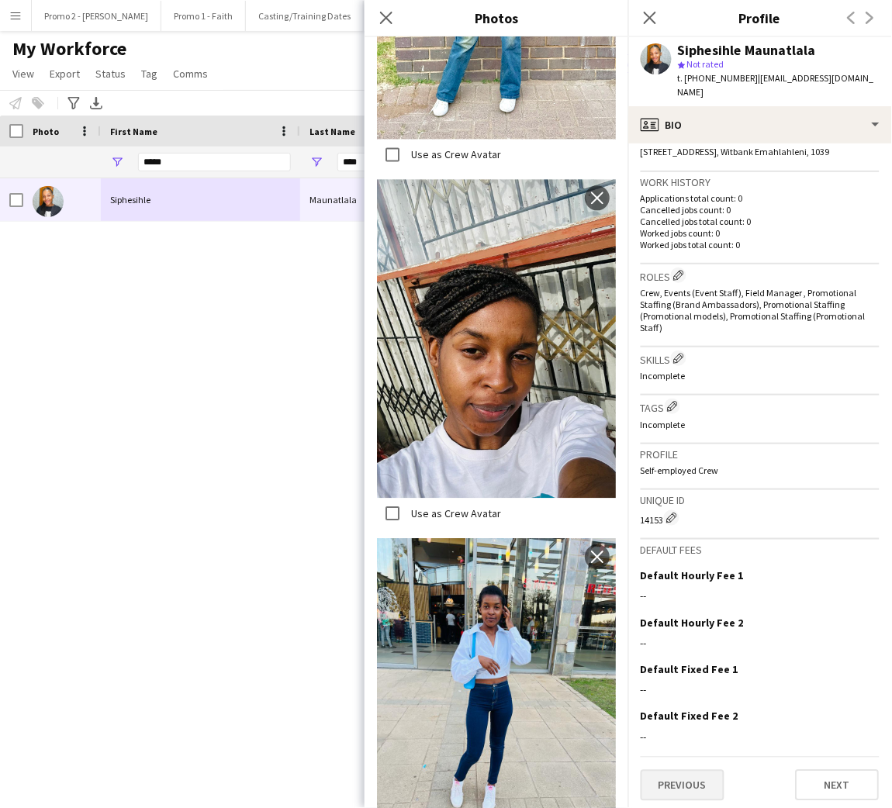 This screenshot has height=808, width=892. What do you see at coordinates (190, 74) in the screenshot?
I see `span: Comms` at bounding box center [190, 74].